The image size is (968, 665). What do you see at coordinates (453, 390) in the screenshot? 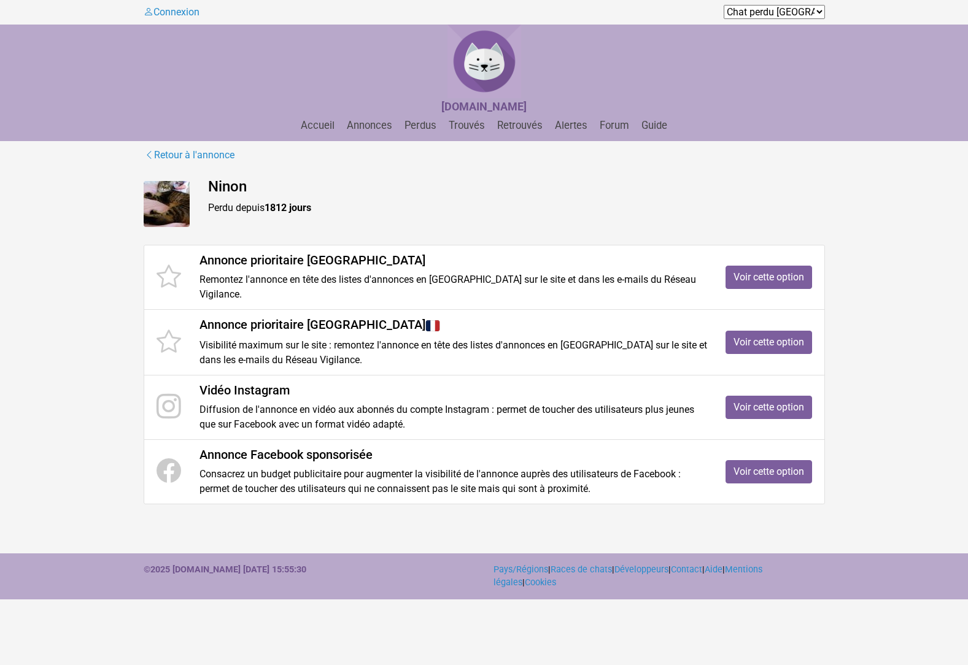
I see `h4: Vidéo Instagram` at bounding box center [453, 390].